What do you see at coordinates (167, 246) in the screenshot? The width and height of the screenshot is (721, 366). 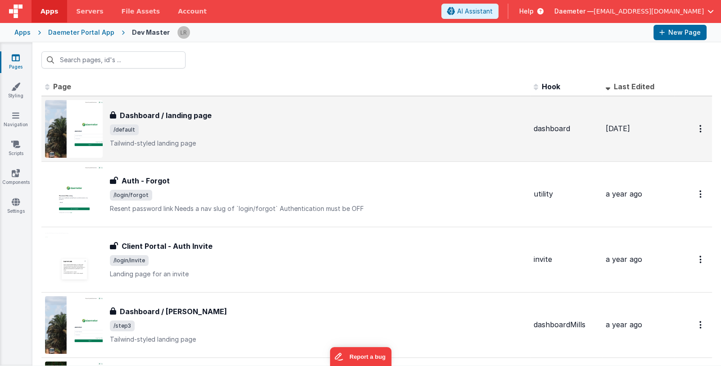 I see `h3: Client Portal - Auth Invite` at bounding box center [167, 246].